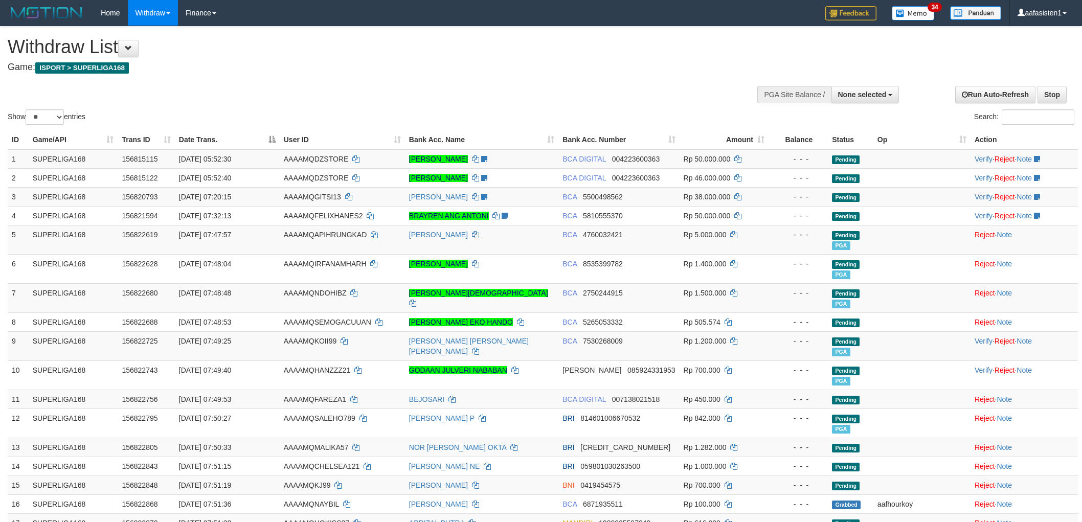 The width and height of the screenshot is (1082, 522). What do you see at coordinates (702, 399) in the screenshot?
I see `span: Rp 450.000` at bounding box center [702, 399].